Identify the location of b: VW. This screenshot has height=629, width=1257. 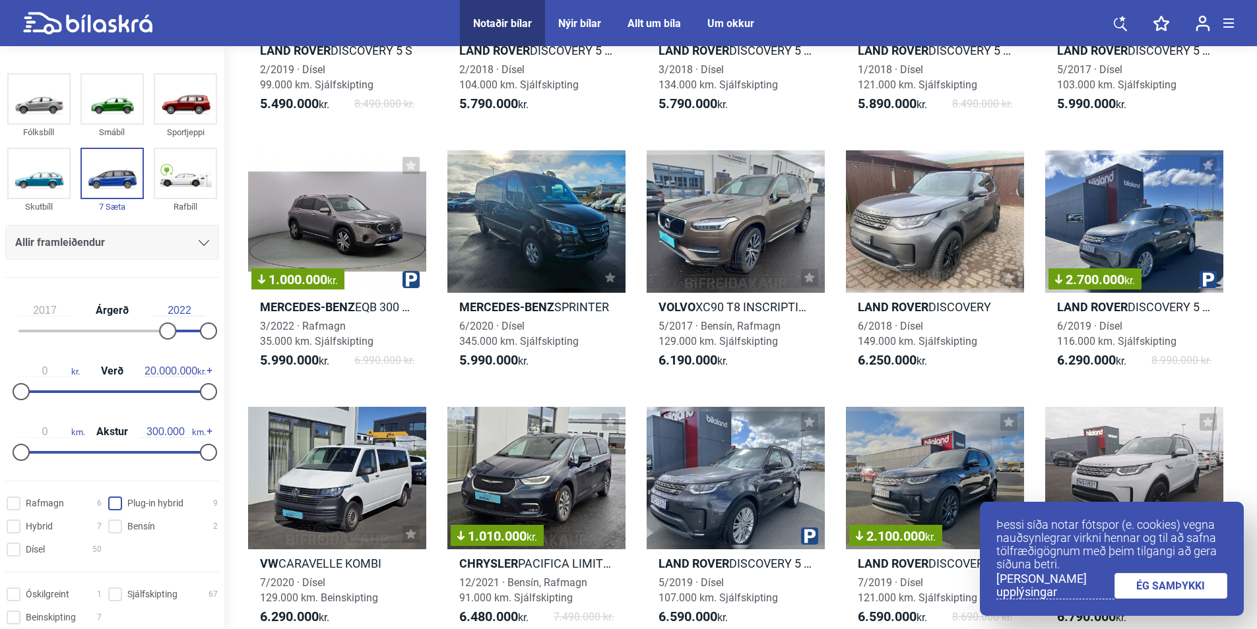
(269, 563).